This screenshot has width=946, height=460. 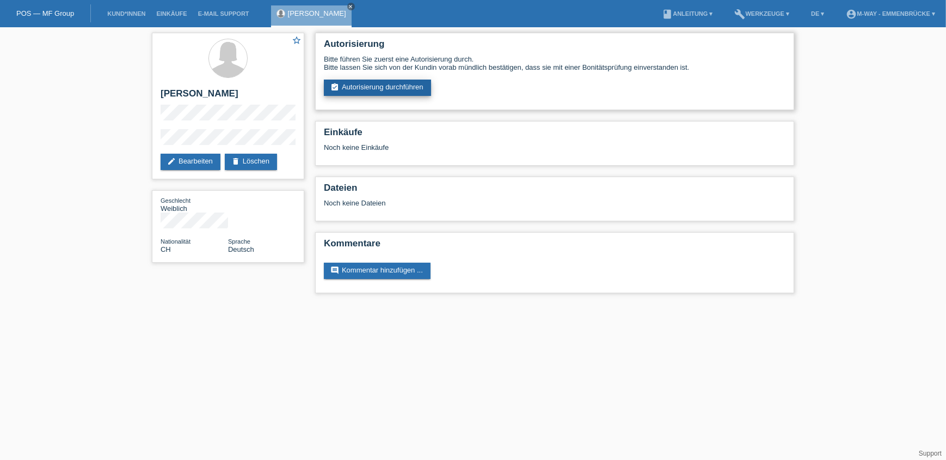 I want to click on a: editBearbeiten, so click(x=191, y=162).